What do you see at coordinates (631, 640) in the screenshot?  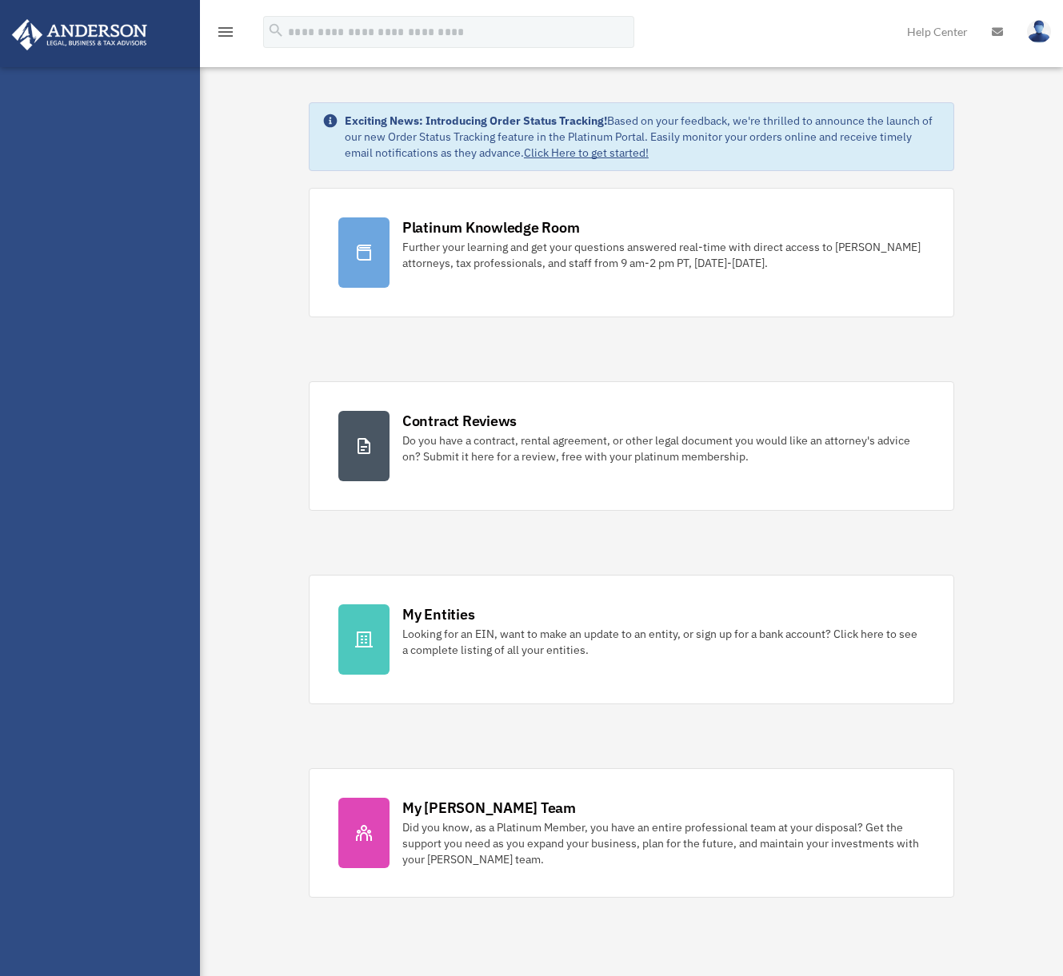 I see `a: My Entities Looking for an EIN, want to make an update to an entity, or sign up for a bank accoun...` at bounding box center [631, 640].